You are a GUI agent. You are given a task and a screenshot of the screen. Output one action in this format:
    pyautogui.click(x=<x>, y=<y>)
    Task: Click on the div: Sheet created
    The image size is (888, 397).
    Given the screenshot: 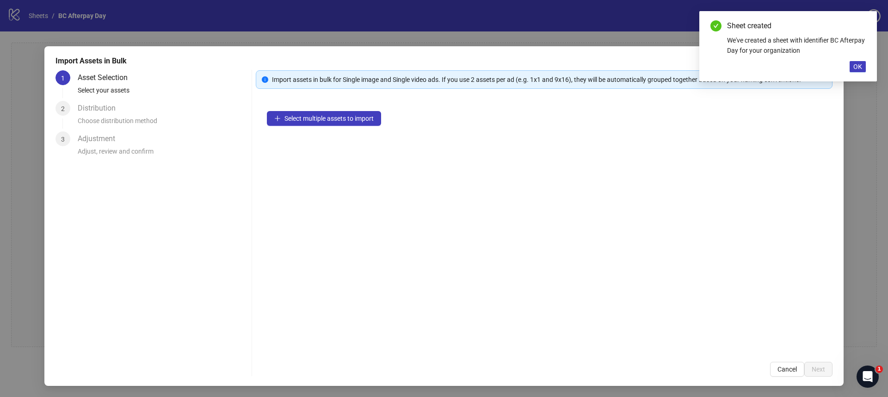 What is the action you would take?
    pyautogui.click(x=796, y=26)
    